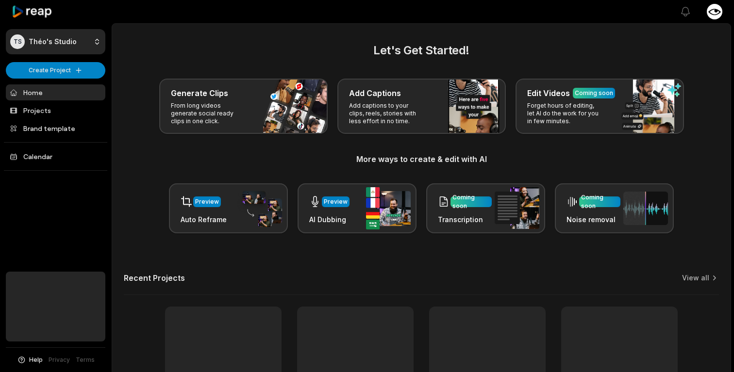 Image resolution: width=734 pixels, height=372 pixels. What do you see at coordinates (30, 360) in the screenshot?
I see `button: Help` at bounding box center [30, 360].